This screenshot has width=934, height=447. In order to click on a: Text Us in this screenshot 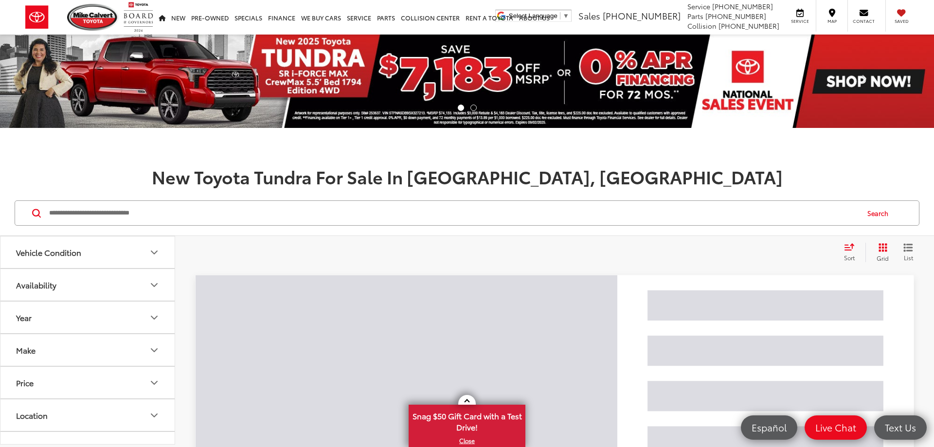, I will do `click(901, 428)`.